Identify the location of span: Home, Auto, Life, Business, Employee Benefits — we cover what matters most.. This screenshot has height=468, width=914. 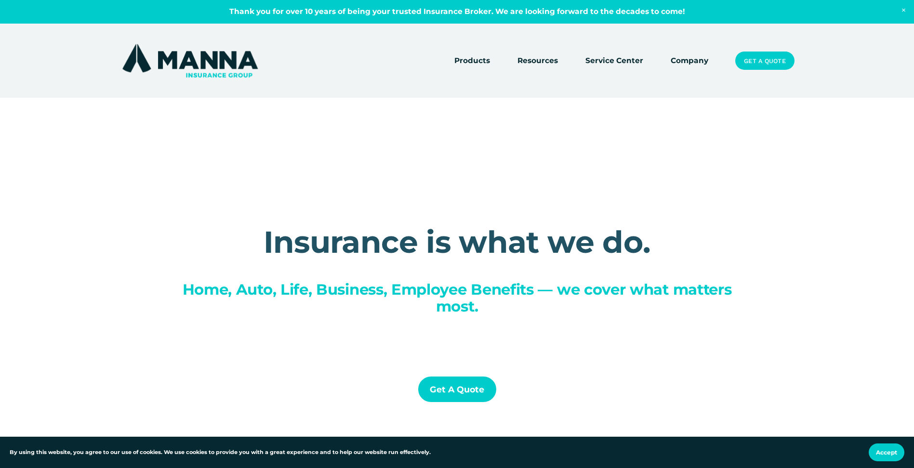
(459, 298).